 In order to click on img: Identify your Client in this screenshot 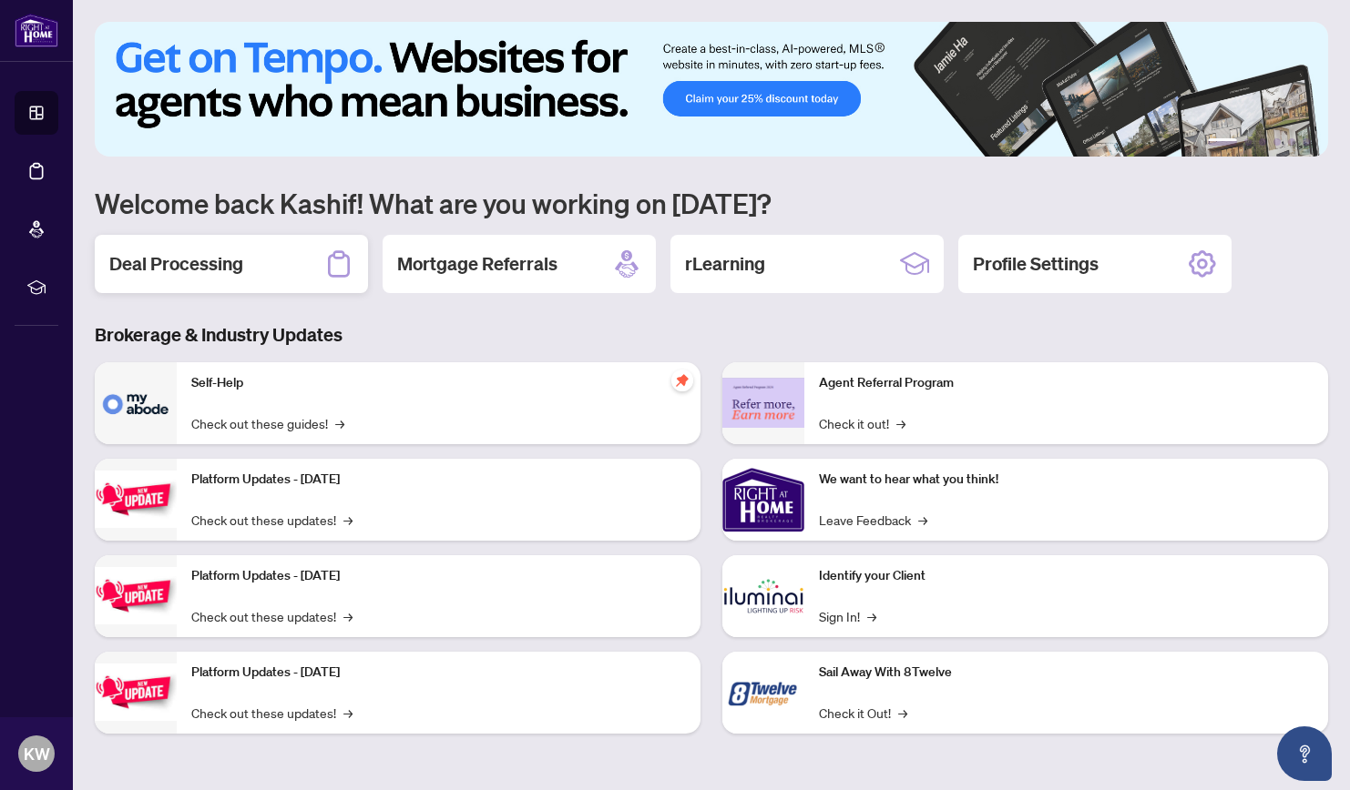, I will do `click(763, 596)`.